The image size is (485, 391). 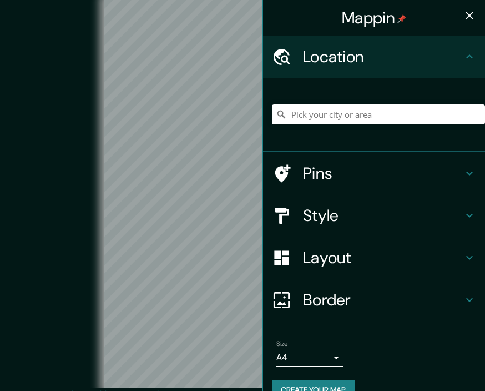 What do you see at coordinates (383, 300) in the screenshot?
I see `h4: Border` at bounding box center [383, 300].